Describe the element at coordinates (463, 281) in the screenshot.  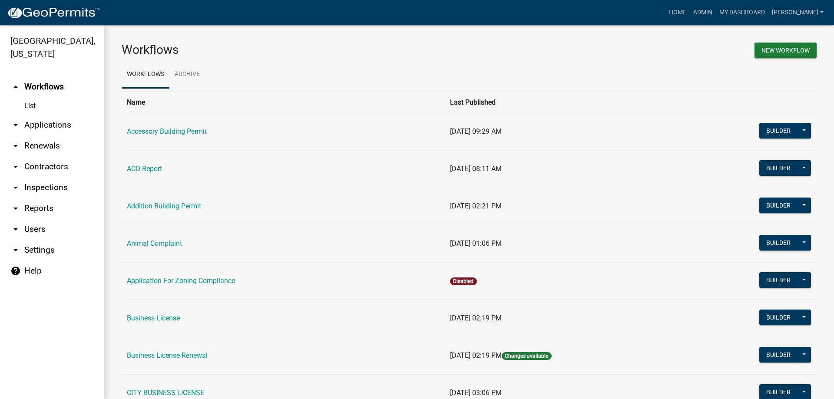
I see `span: Disabled` at that location.